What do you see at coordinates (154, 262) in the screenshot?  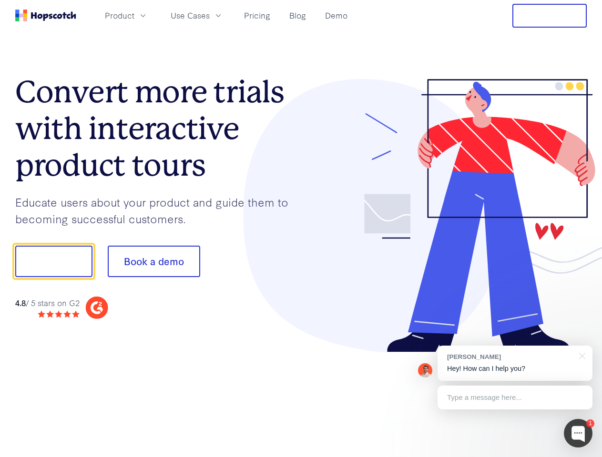 I see `button: Book a demo` at bounding box center [154, 262].